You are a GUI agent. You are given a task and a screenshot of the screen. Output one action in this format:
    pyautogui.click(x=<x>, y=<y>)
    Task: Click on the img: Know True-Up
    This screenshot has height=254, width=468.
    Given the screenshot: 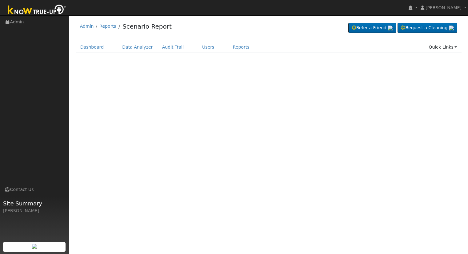 What is the action you would take?
    pyautogui.click(x=37, y=10)
    